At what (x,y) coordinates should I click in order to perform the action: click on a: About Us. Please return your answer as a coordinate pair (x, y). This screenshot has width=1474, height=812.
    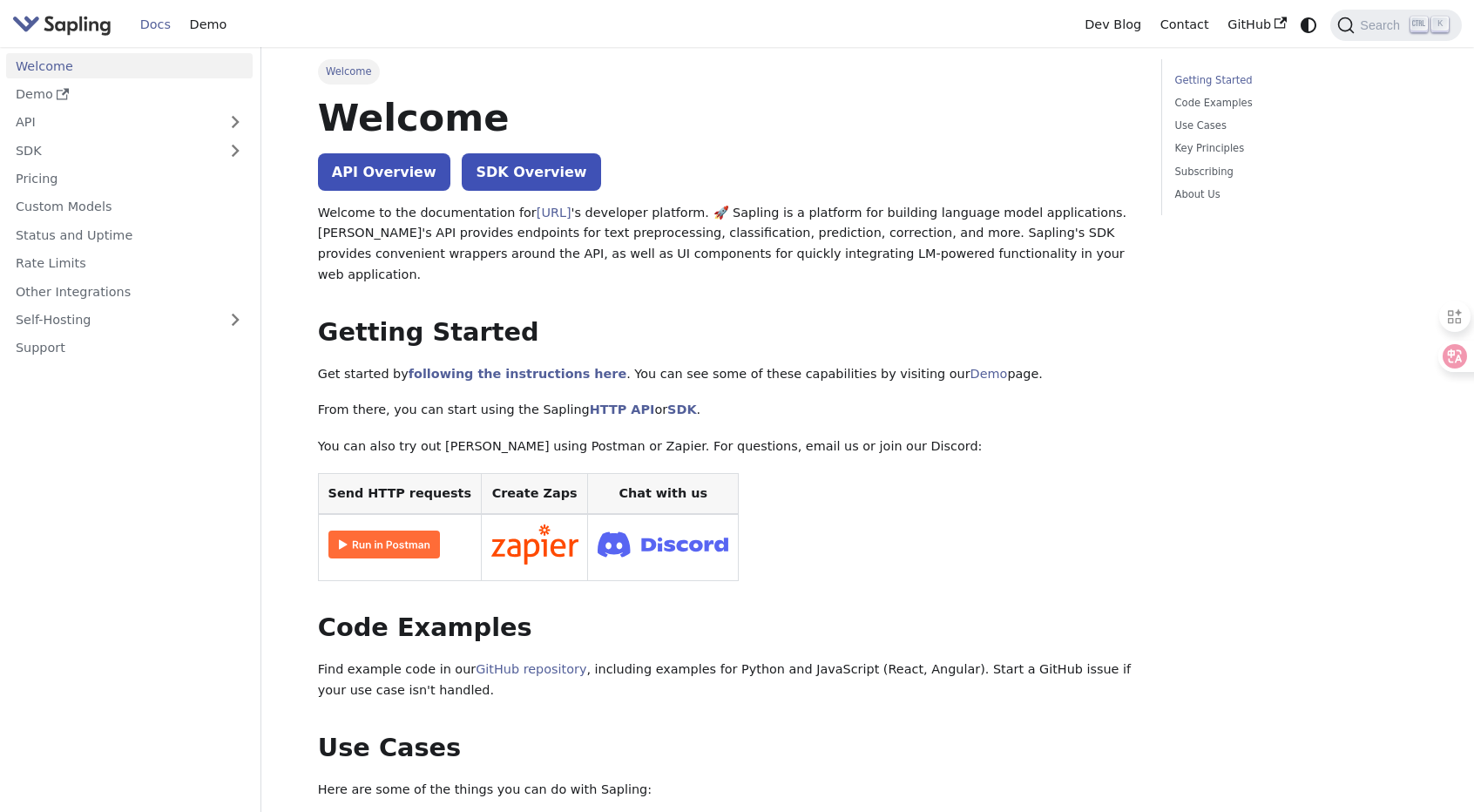
    Looking at the image, I should click on (1293, 194).